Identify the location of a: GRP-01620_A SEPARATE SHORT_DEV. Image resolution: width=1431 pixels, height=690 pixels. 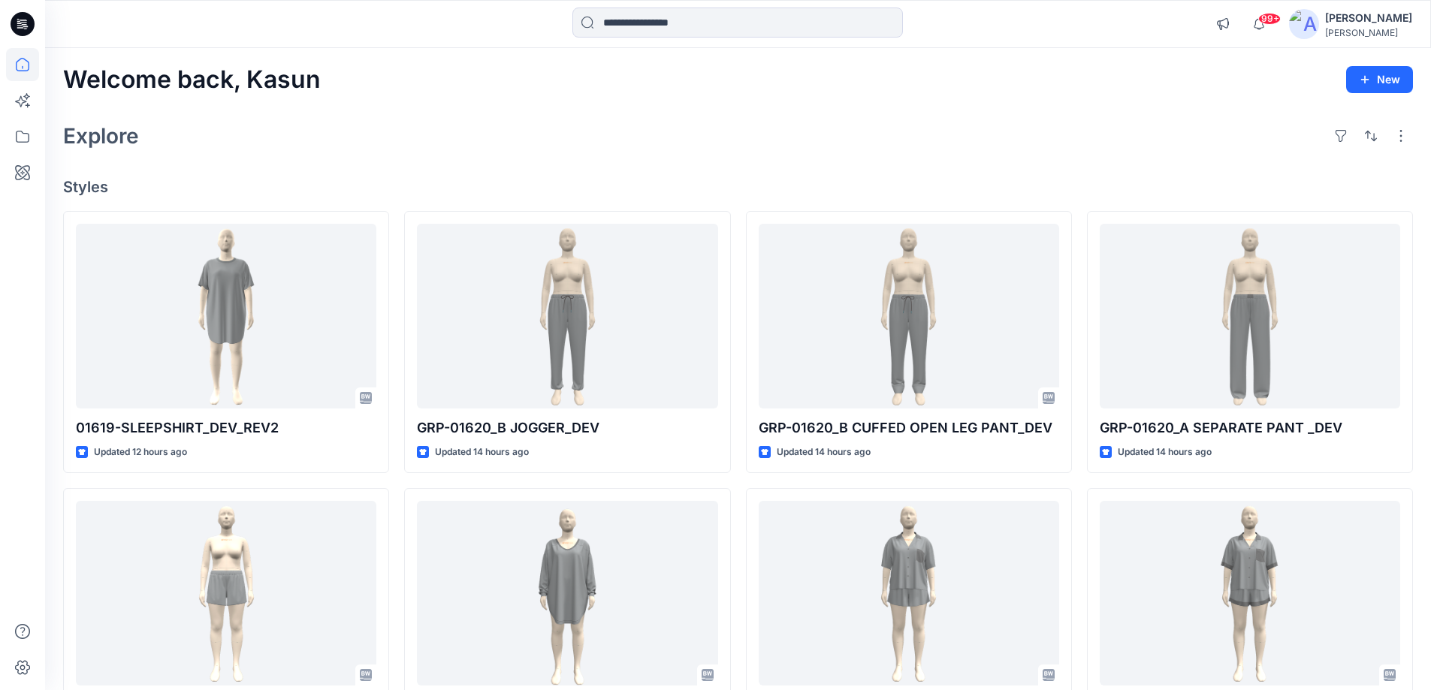
(226, 593).